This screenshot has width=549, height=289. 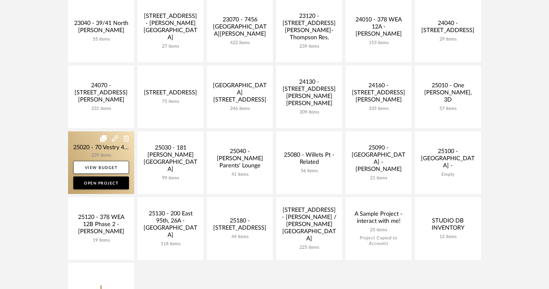 What do you see at coordinates (448, 237) in the screenshot?
I see `div: 12 items` at bounding box center [448, 237].